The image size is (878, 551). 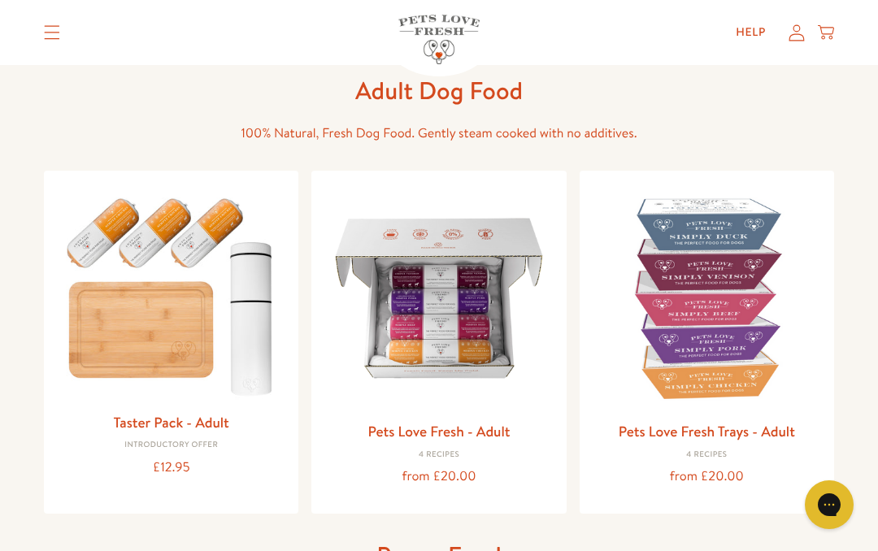 What do you see at coordinates (707, 298) in the screenshot?
I see `img: Pets Love Fresh Trays - Adult` at bounding box center [707, 298].